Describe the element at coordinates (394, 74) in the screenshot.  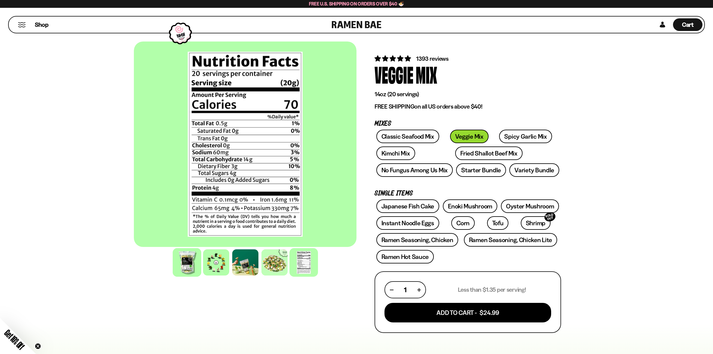
I see `div: Veggie` at that location.